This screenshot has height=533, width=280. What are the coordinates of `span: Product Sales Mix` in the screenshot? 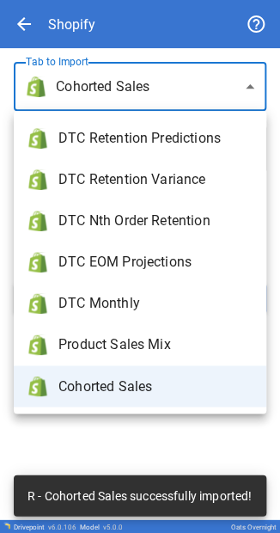 It's located at (156, 345).